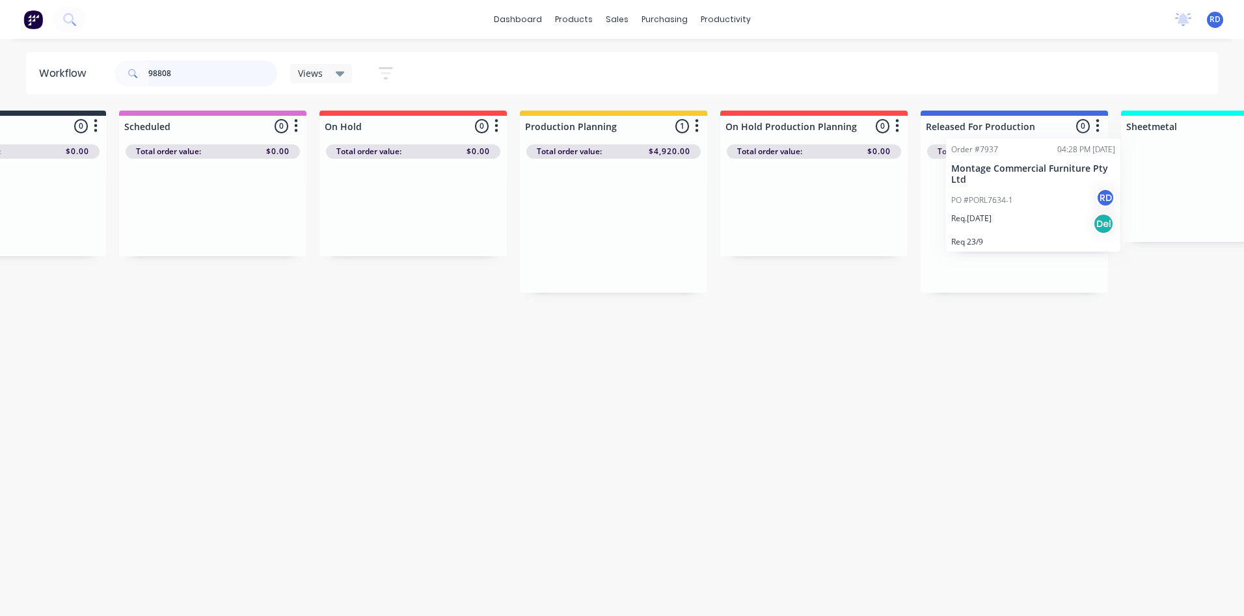 The height and width of the screenshot is (616, 1244). What do you see at coordinates (664, 20) in the screenshot?
I see `div: purchasing` at bounding box center [664, 20].